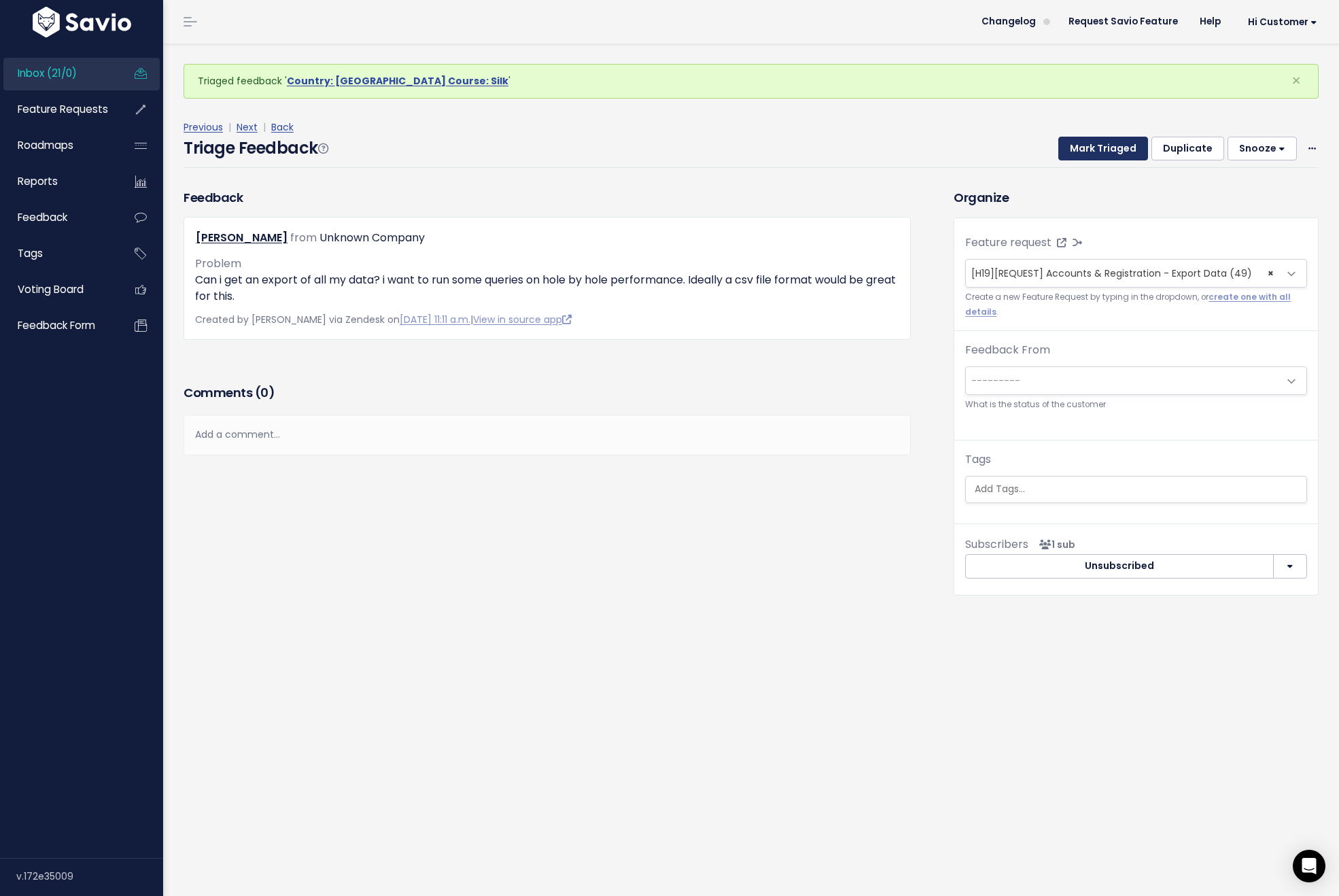 This screenshot has height=896, width=1339. Describe the element at coordinates (1008, 350) in the screenshot. I see `label: Feedback From` at that location.